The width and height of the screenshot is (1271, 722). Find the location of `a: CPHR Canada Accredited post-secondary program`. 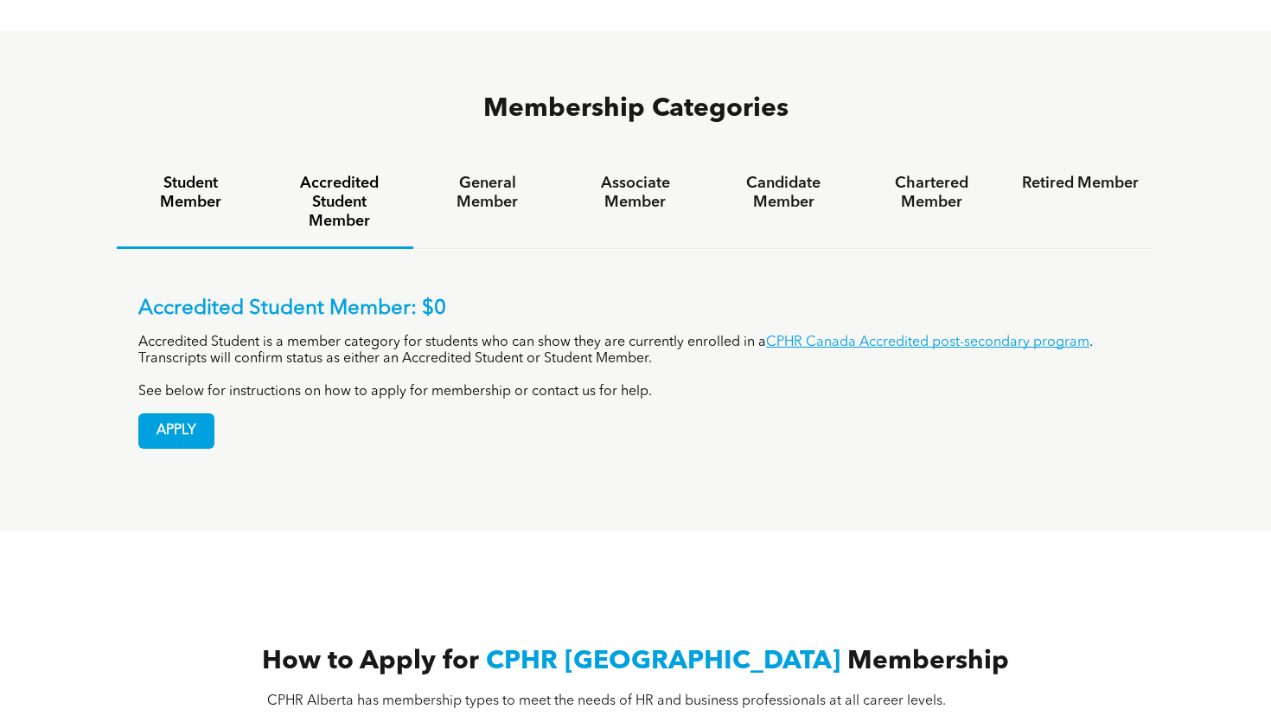

a: CPHR Canada Accredited post-secondary program is located at coordinates (928, 342).